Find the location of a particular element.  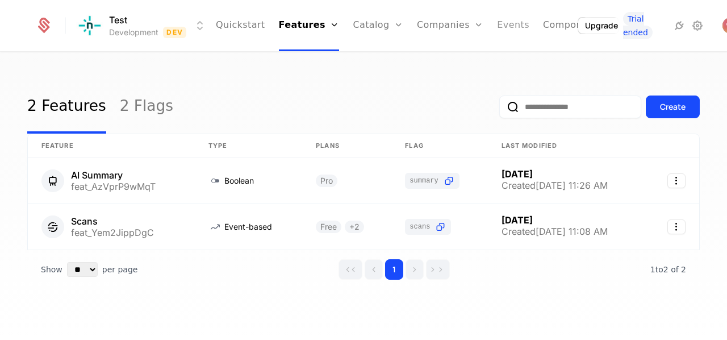

th: Type is located at coordinates (248, 146).